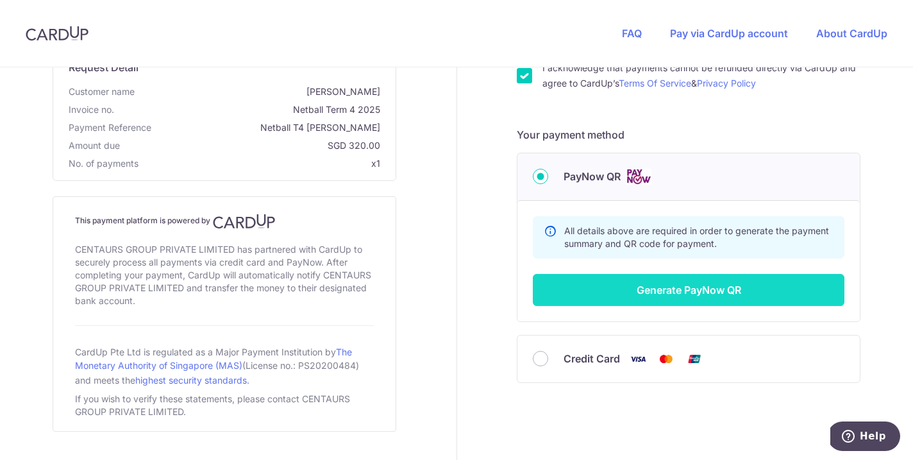 The width and height of the screenshot is (913, 460). What do you see at coordinates (638, 359) in the screenshot?
I see `img: Visa` at bounding box center [638, 359].